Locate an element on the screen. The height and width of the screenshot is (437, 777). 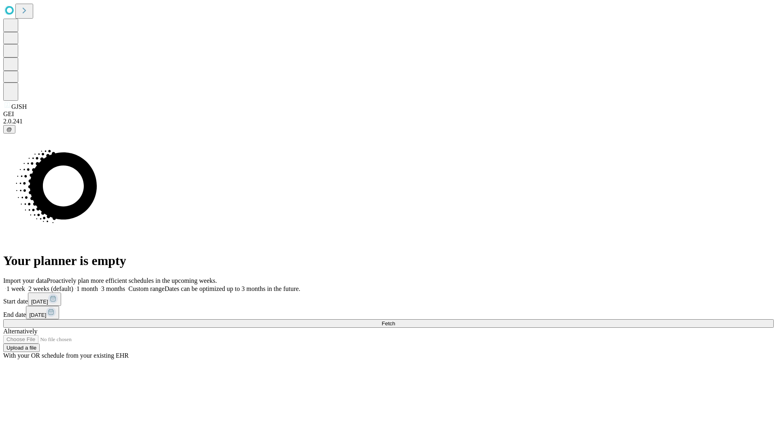
span: Fetch is located at coordinates (388, 323).